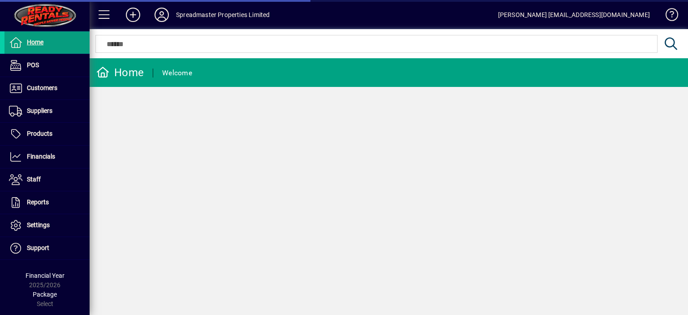 This screenshot has width=688, height=315. I want to click on a: Support, so click(47, 248).